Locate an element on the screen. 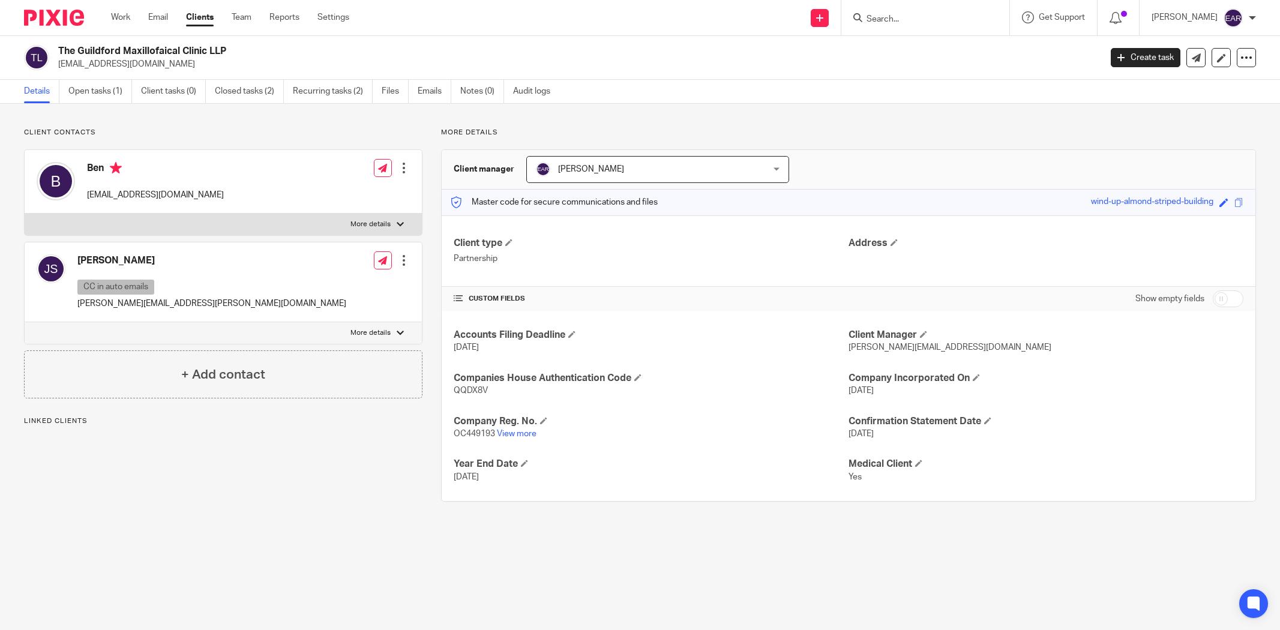  p: Master code for secure communications and files is located at coordinates (554, 202).